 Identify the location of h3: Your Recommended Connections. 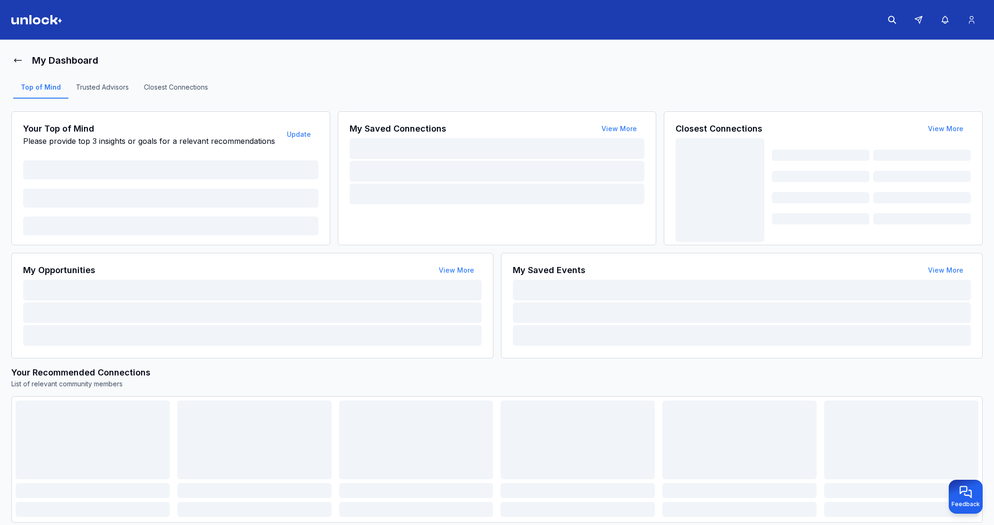
(497, 373).